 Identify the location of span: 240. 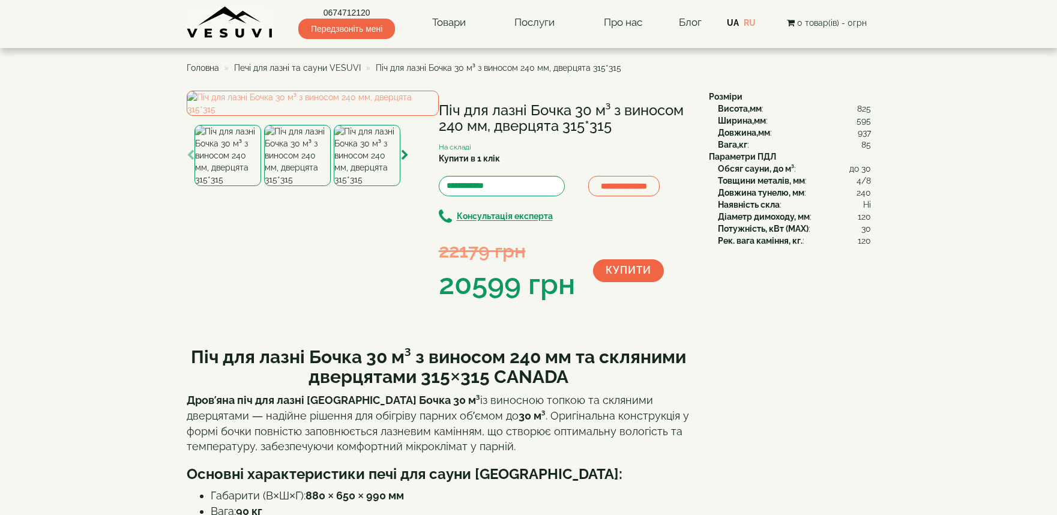
(863, 193).